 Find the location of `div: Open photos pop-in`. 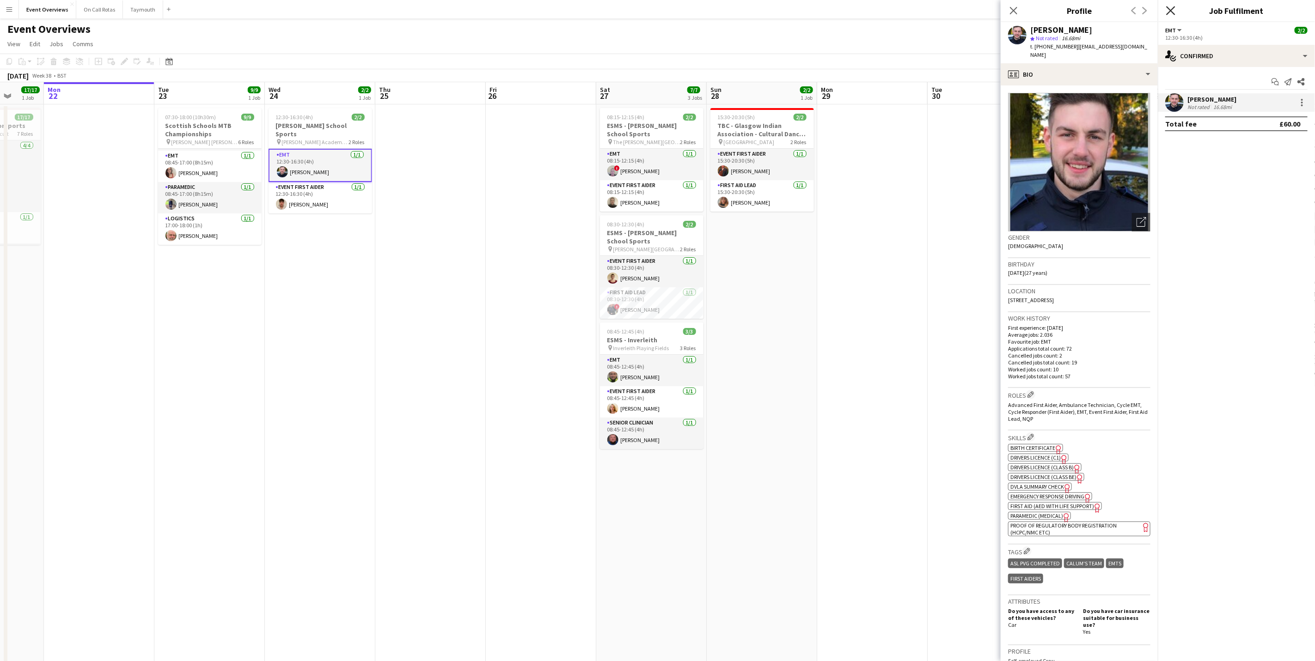

div: Open photos pop-in is located at coordinates (1141, 222).